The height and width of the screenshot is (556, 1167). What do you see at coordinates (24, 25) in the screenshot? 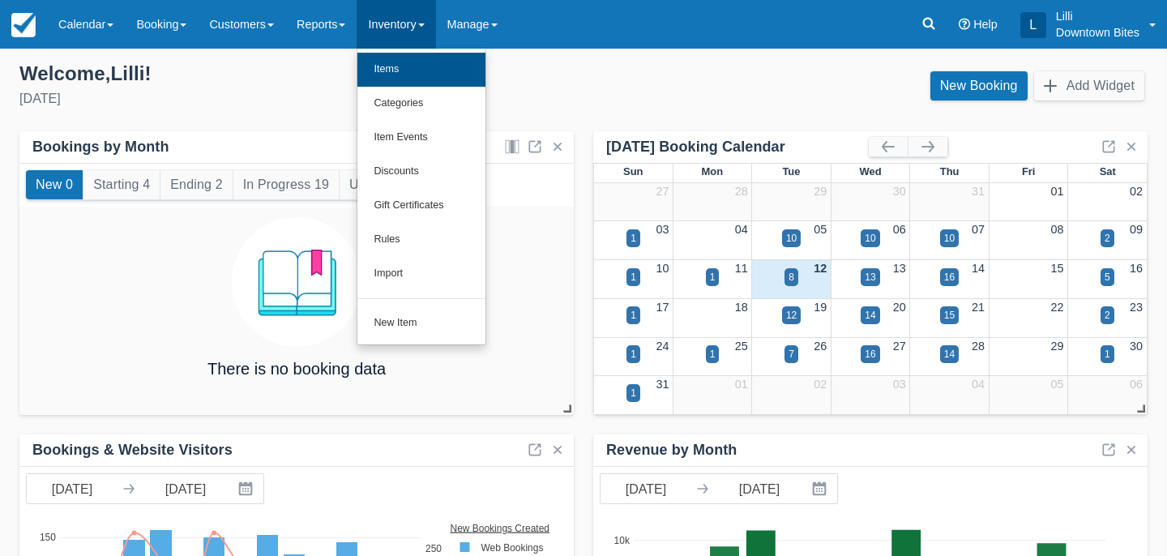
I see `img: checkfront-main-nav-mini-logo.png` at bounding box center [24, 25].